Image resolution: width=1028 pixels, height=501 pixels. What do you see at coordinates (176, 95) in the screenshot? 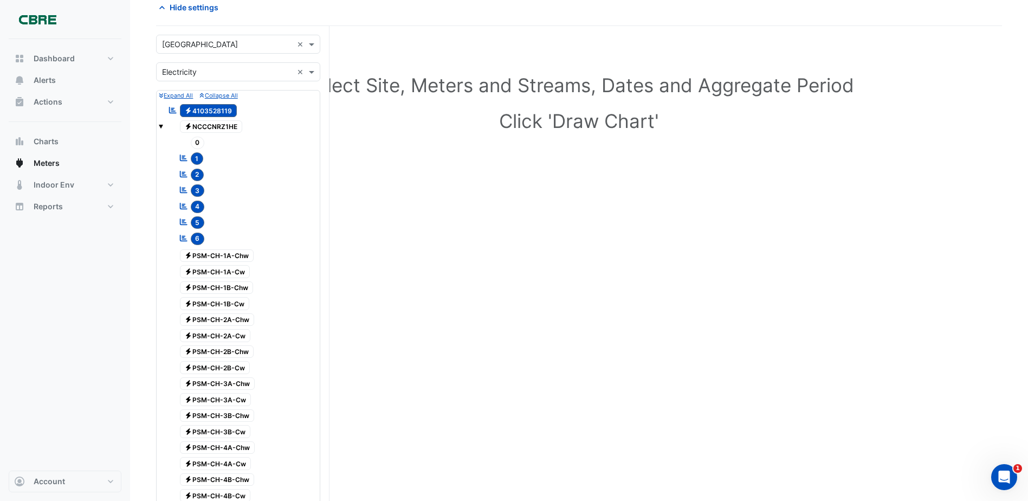
I see `small: Expand All` at bounding box center [176, 95].